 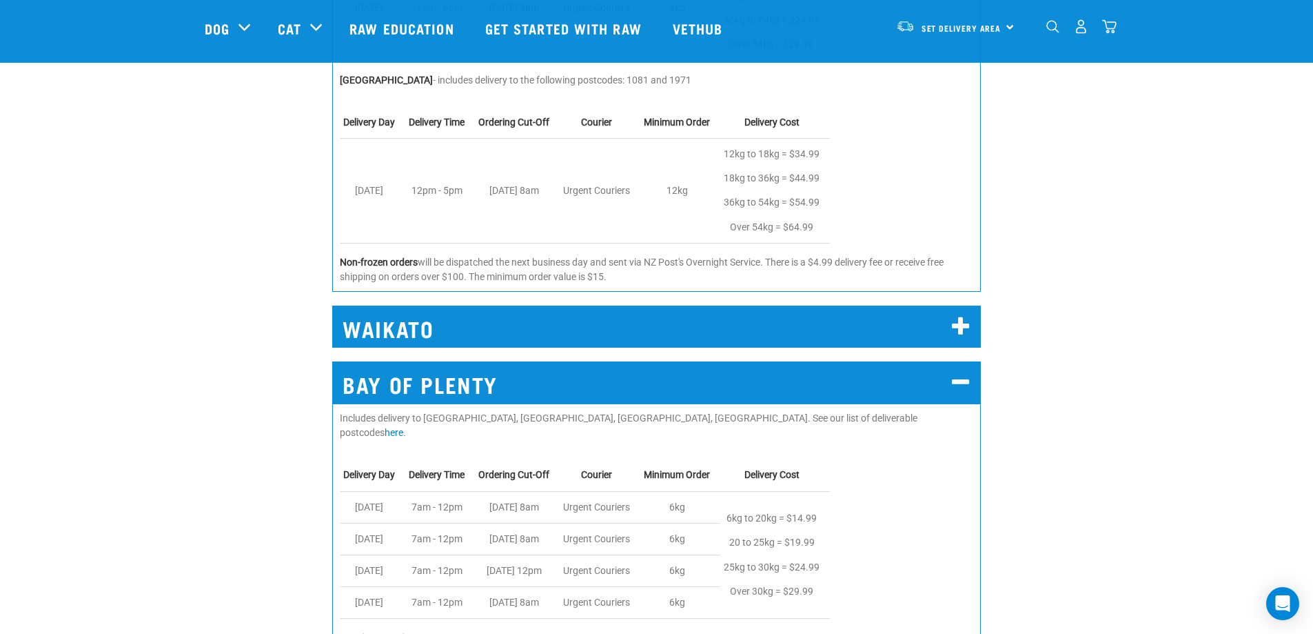 I want to click on img: user.png, so click(x=1081, y=26).